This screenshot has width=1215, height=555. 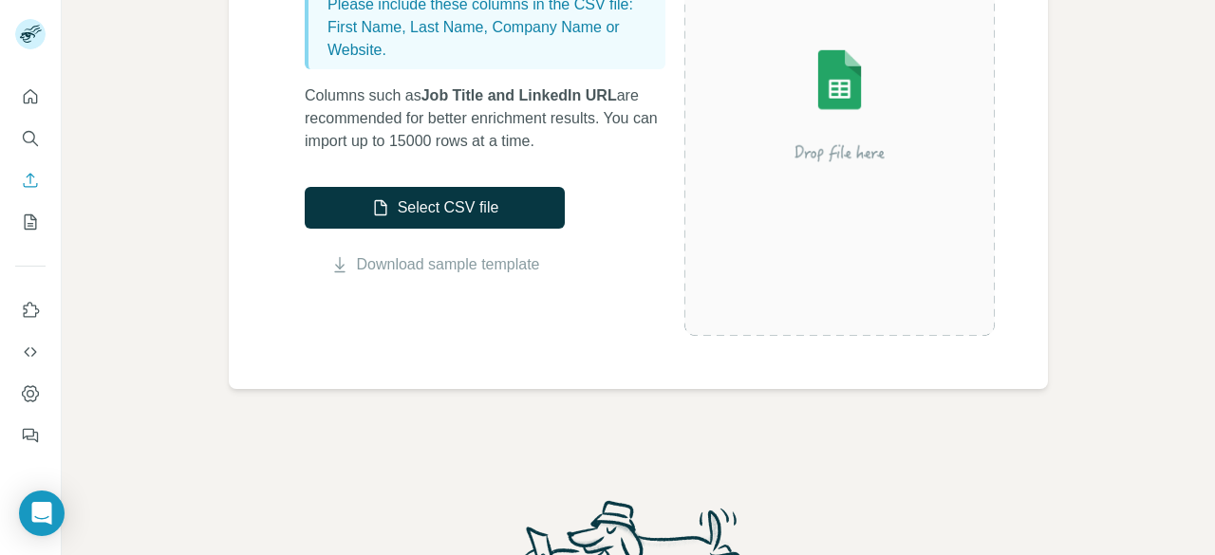 What do you see at coordinates (495, 119) in the screenshot?
I see `p: Columns such as are recommended for better enrichment results. You can import up to 15000 rows at...` at bounding box center [495, 119].